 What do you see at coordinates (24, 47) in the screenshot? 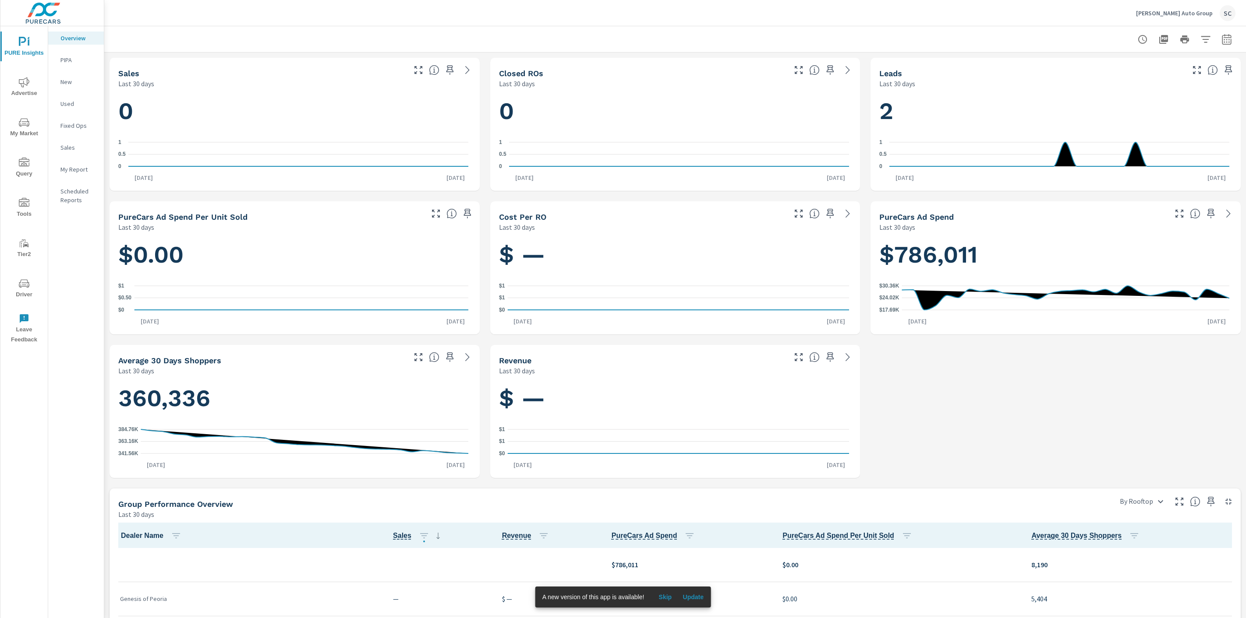
I see `span: PURE Insights` at bounding box center [24, 47].